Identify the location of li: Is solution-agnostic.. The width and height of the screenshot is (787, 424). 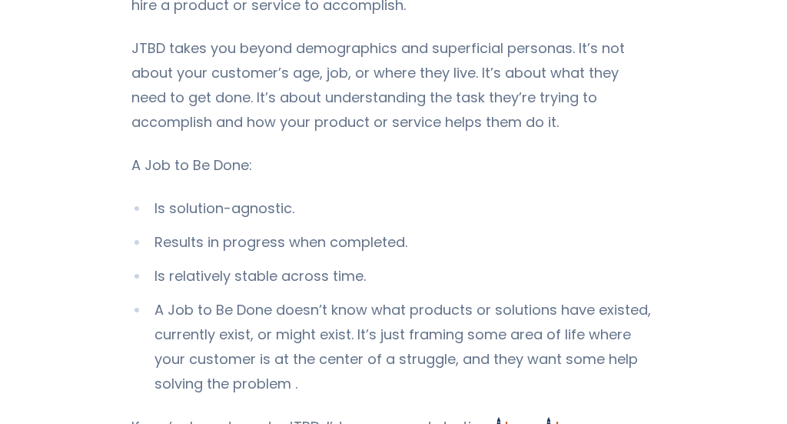
(394, 208).